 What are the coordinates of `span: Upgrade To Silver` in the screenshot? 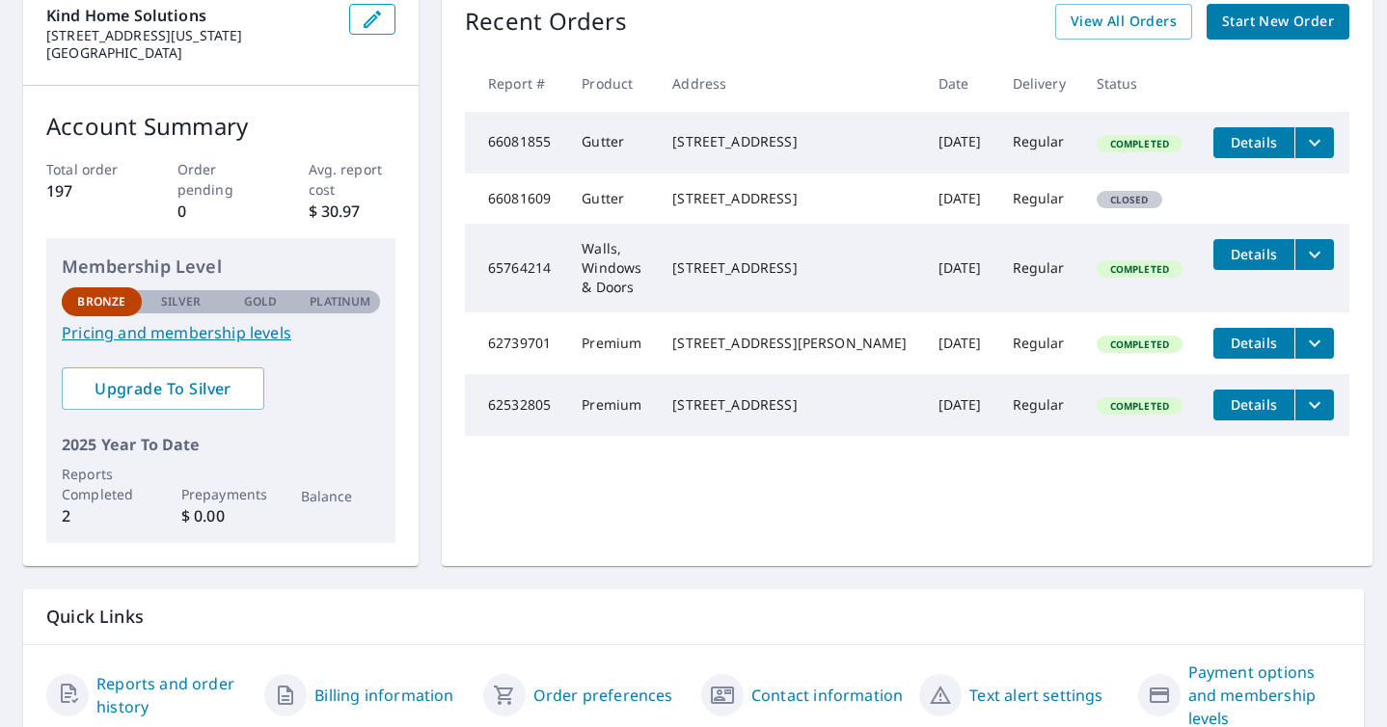 It's located at (163, 389).